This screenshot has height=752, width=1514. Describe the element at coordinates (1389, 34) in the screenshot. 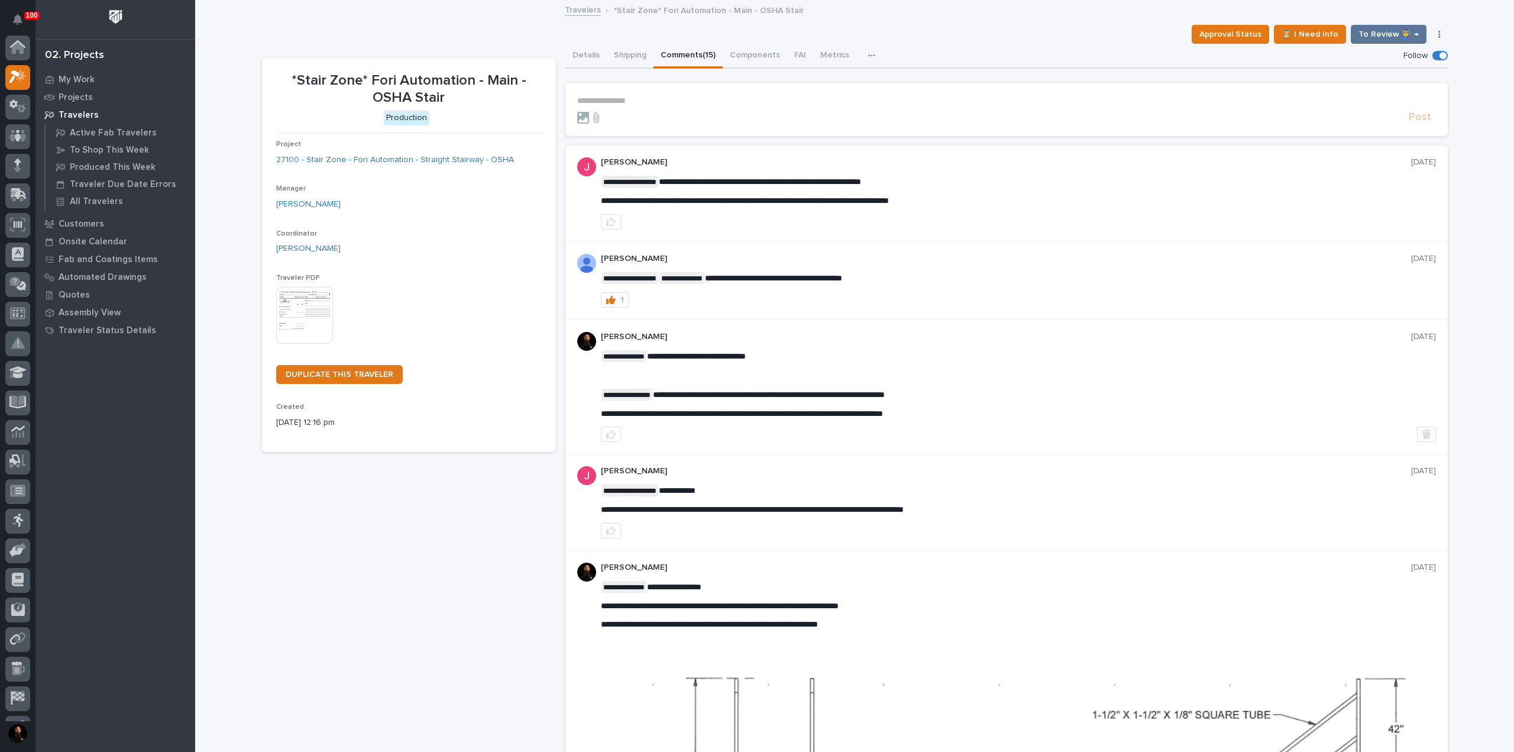

I see `span: To Review 👨‍🏭 →` at that location.